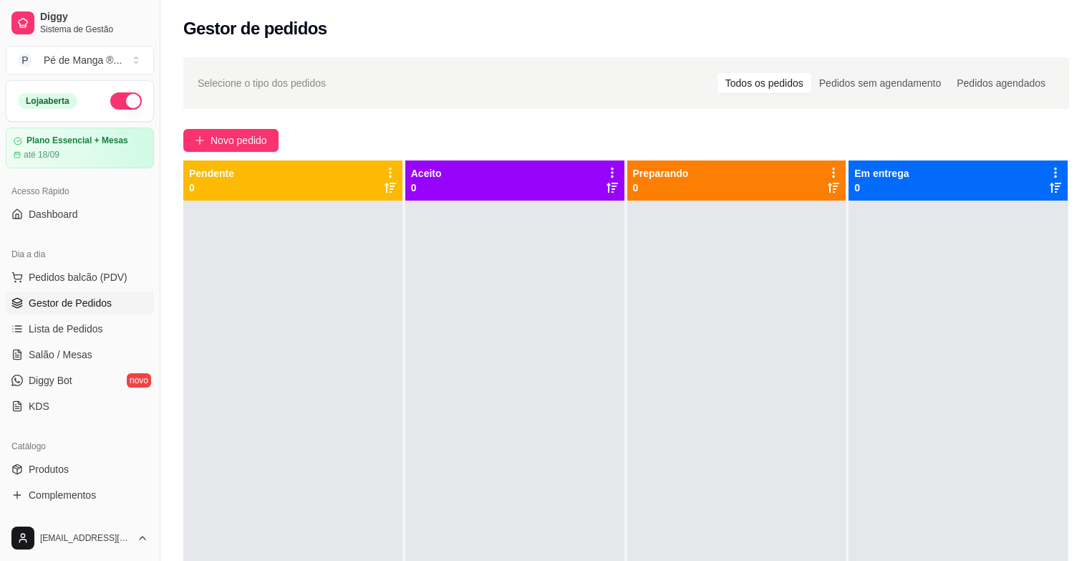  I want to click on p: Em entrega, so click(882, 173).